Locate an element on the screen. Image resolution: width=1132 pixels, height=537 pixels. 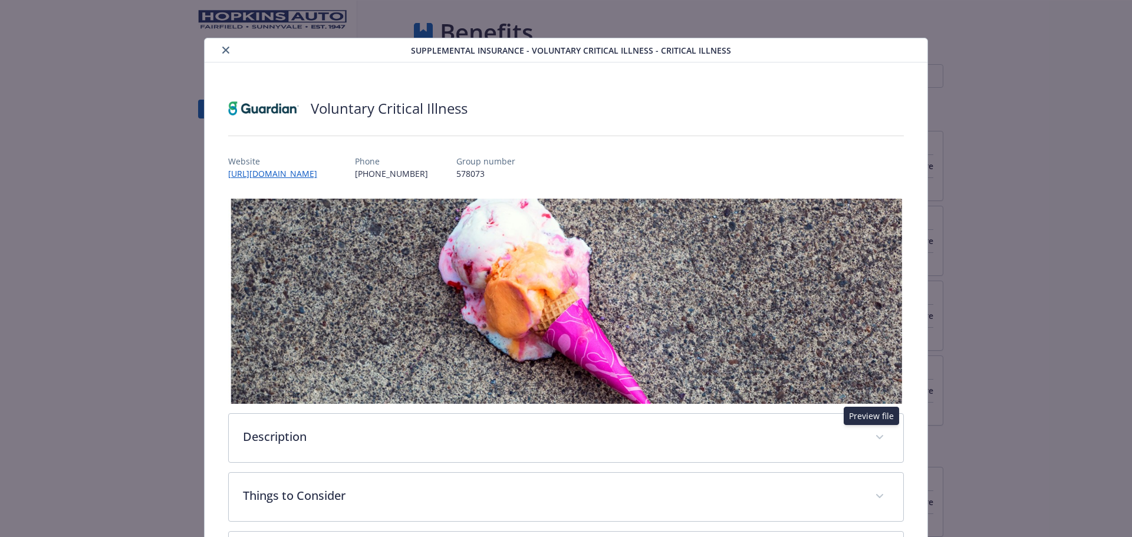
p: Website is located at coordinates (277, 161).